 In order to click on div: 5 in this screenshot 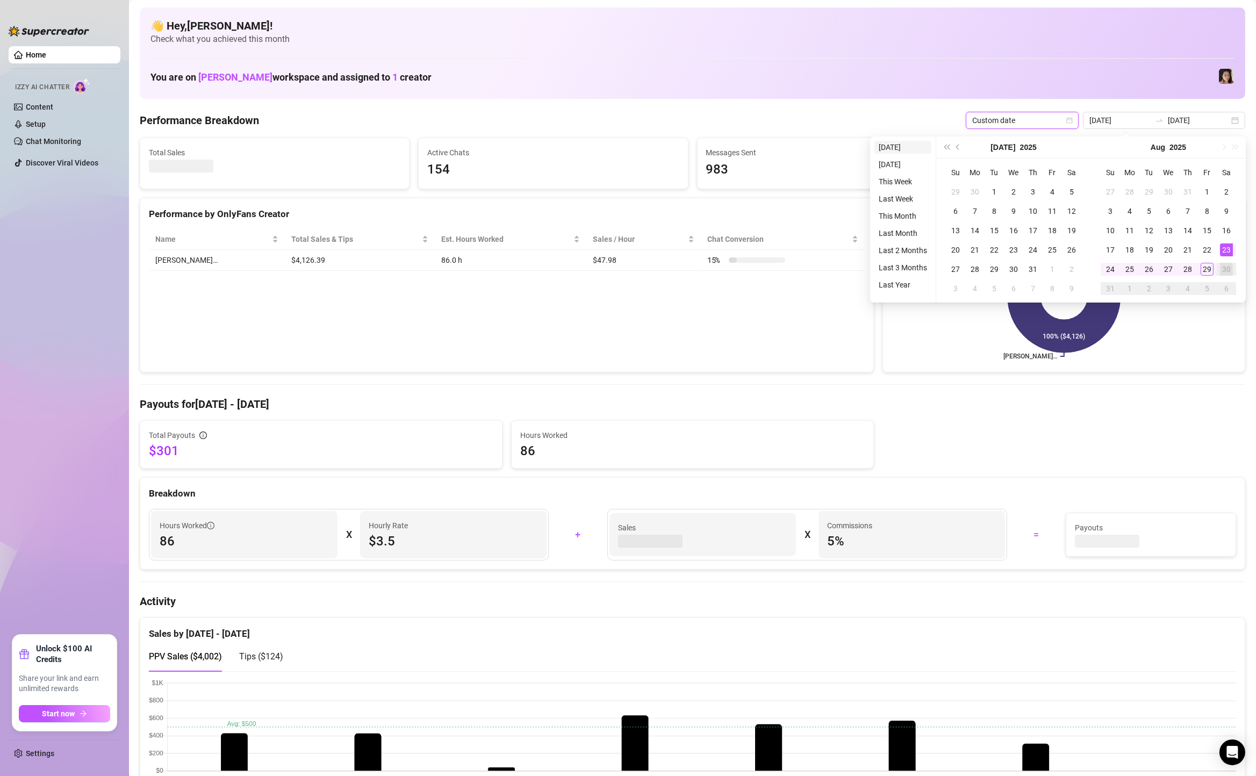, I will do `click(1207, 289)`.